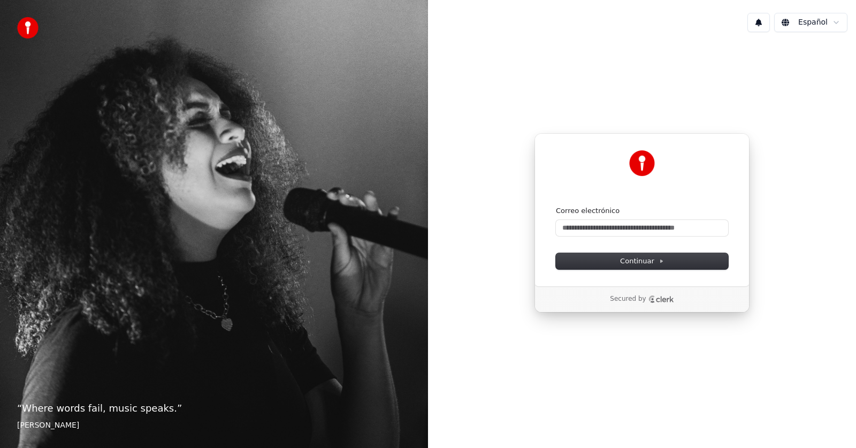  I want to click on a: Clerk logo, so click(661, 299).